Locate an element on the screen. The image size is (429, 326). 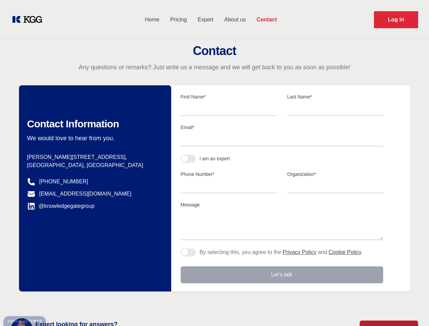
a: Pricing is located at coordinates (178, 20).